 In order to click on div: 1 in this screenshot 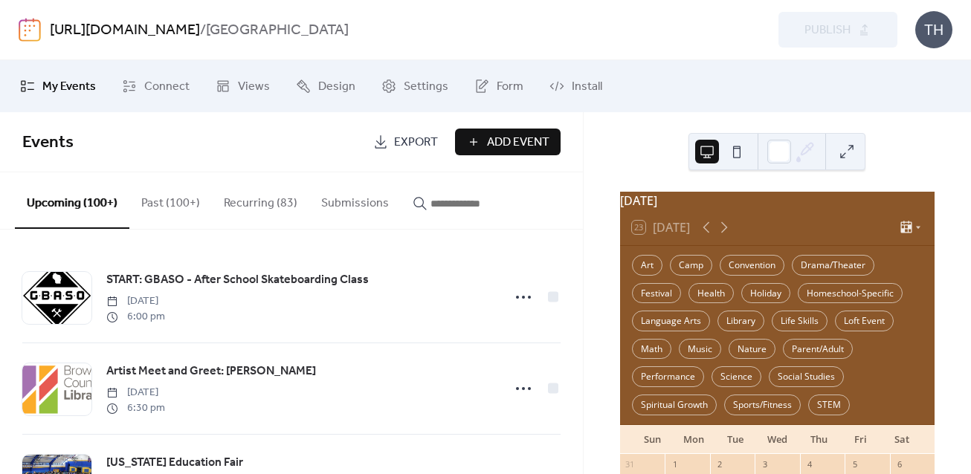, I will do `click(674, 464)`.